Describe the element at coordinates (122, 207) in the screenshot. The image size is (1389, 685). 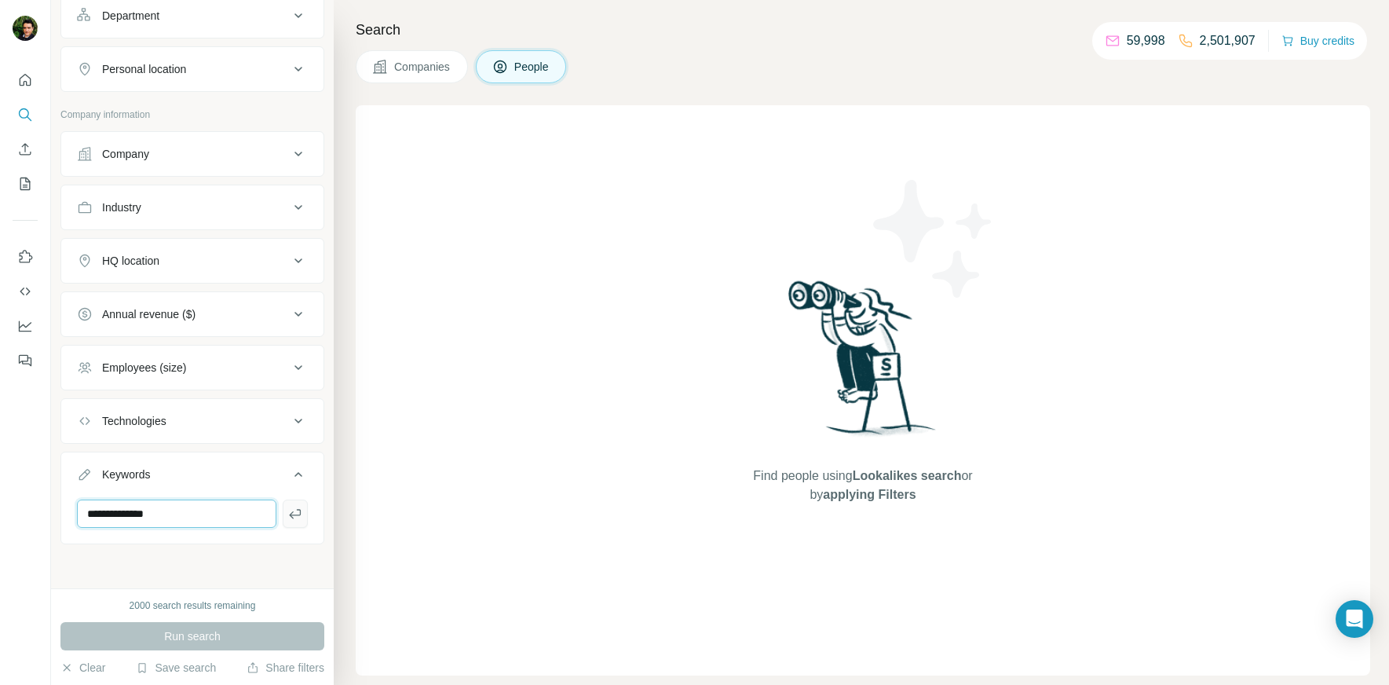
I see `div: Industry` at that location.